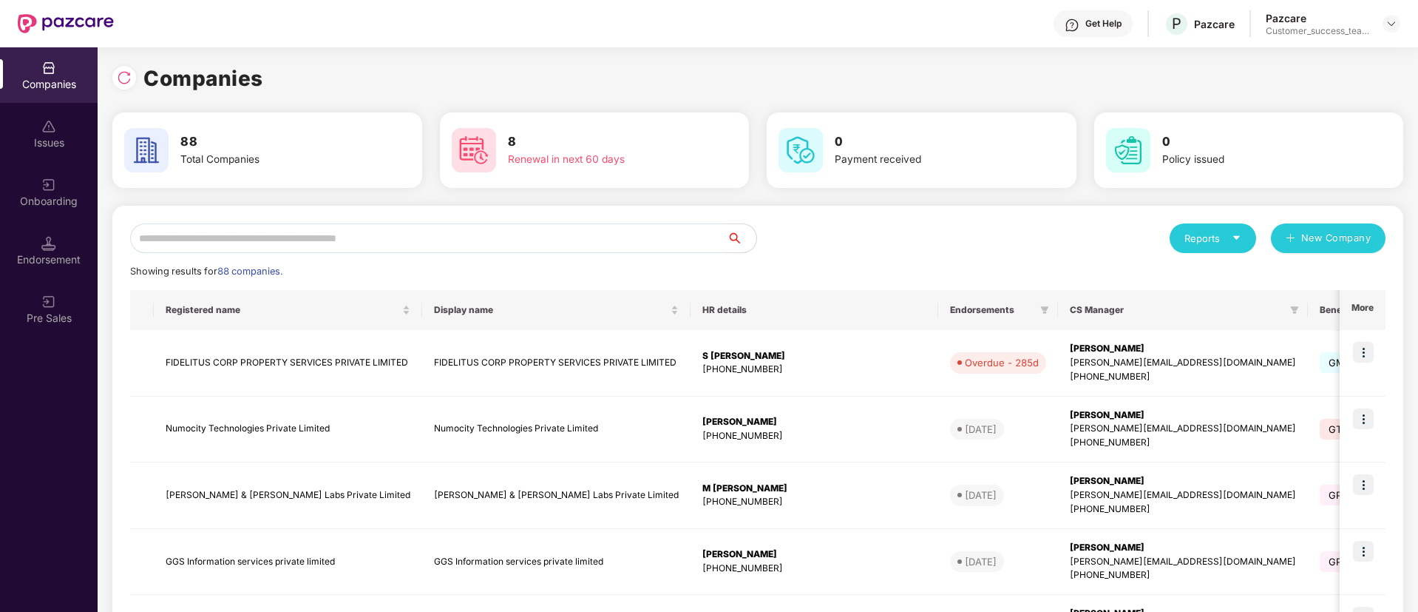  I want to click on span: New Company, so click(1336, 238).